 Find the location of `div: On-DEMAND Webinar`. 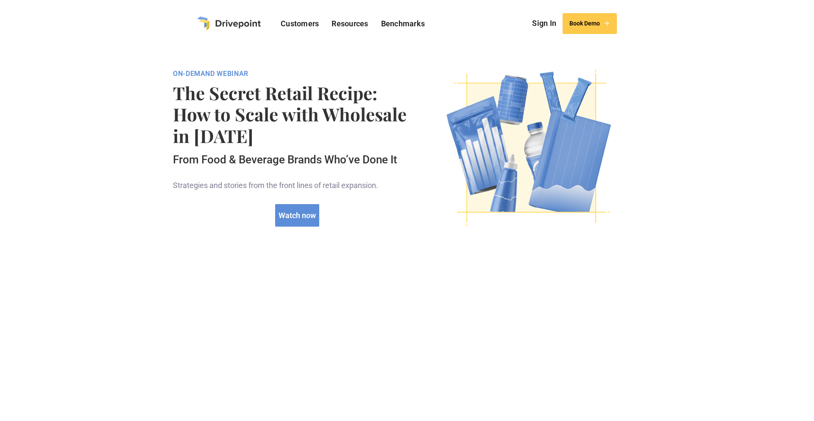

div: On-DEMAND Webinar is located at coordinates (297, 74).